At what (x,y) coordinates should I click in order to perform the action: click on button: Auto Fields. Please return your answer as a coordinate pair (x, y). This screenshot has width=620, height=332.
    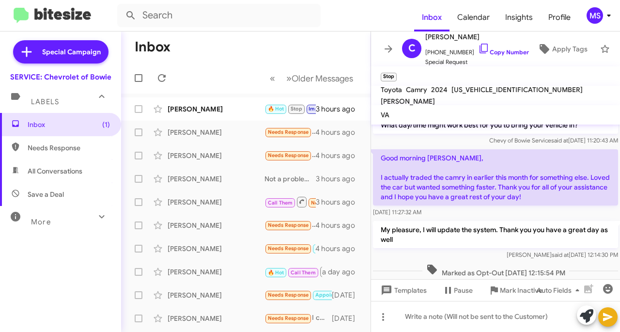
    Looking at the image, I should click on (560, 290).